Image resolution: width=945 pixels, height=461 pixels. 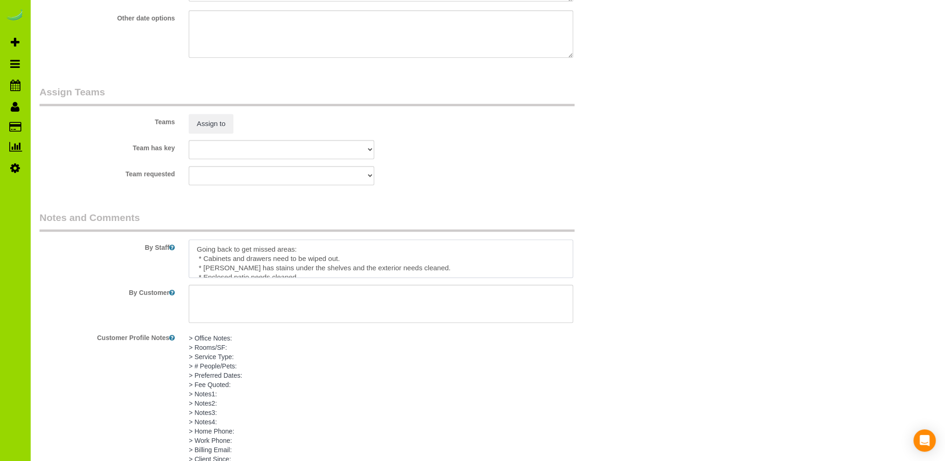 I want to click on img: Automaid Logo, so click(x=15, y=16).